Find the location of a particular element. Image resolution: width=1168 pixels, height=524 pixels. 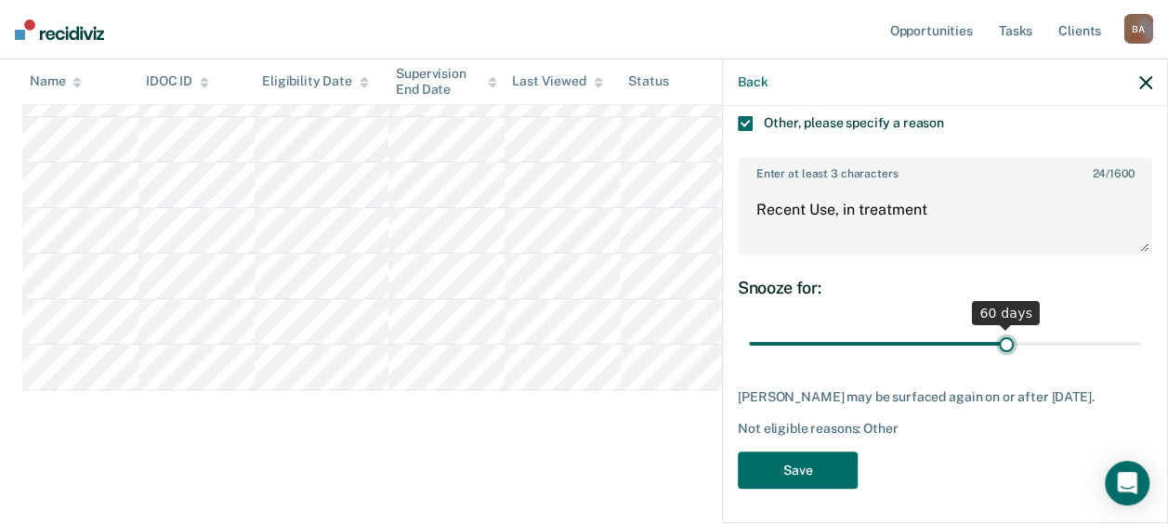

span: Other, please specify a reason is located at coordinates (854, 123).